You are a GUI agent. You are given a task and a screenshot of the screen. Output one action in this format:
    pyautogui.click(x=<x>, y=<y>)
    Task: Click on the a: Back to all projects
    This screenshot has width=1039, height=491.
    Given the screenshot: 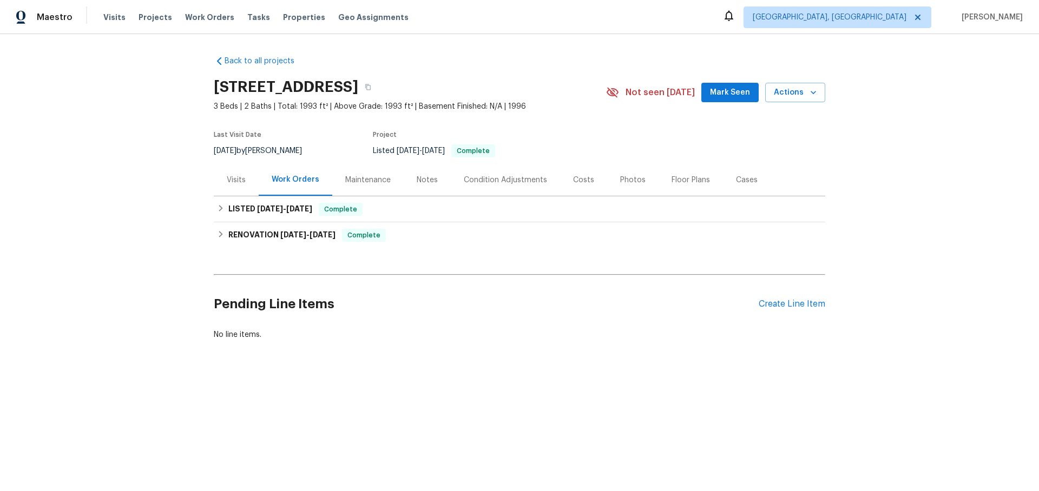 What is the action you would take?
    pyautogui.click(x=266, y=61)
    